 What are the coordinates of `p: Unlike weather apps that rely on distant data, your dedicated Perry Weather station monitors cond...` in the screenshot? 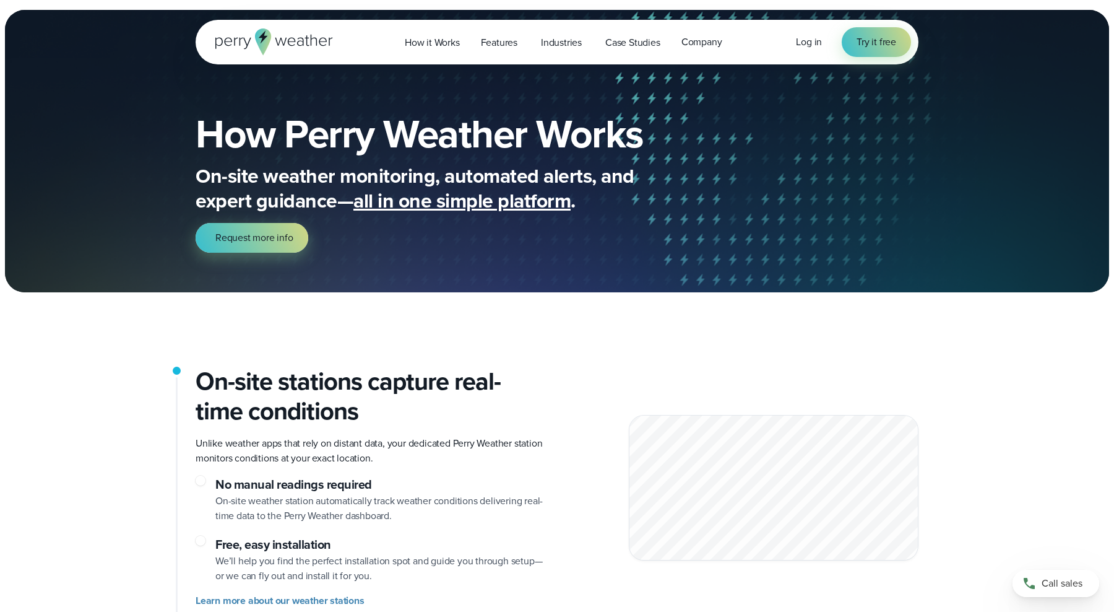 It's located at (371, 451).